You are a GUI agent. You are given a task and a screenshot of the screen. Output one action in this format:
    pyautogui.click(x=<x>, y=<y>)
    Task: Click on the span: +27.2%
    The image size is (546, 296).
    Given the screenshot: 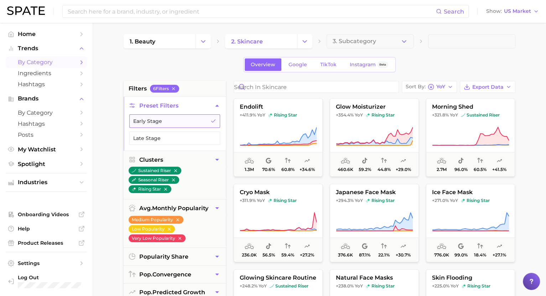 What is the action you would take?
    pyautogui.click(x=307, y=255)
    